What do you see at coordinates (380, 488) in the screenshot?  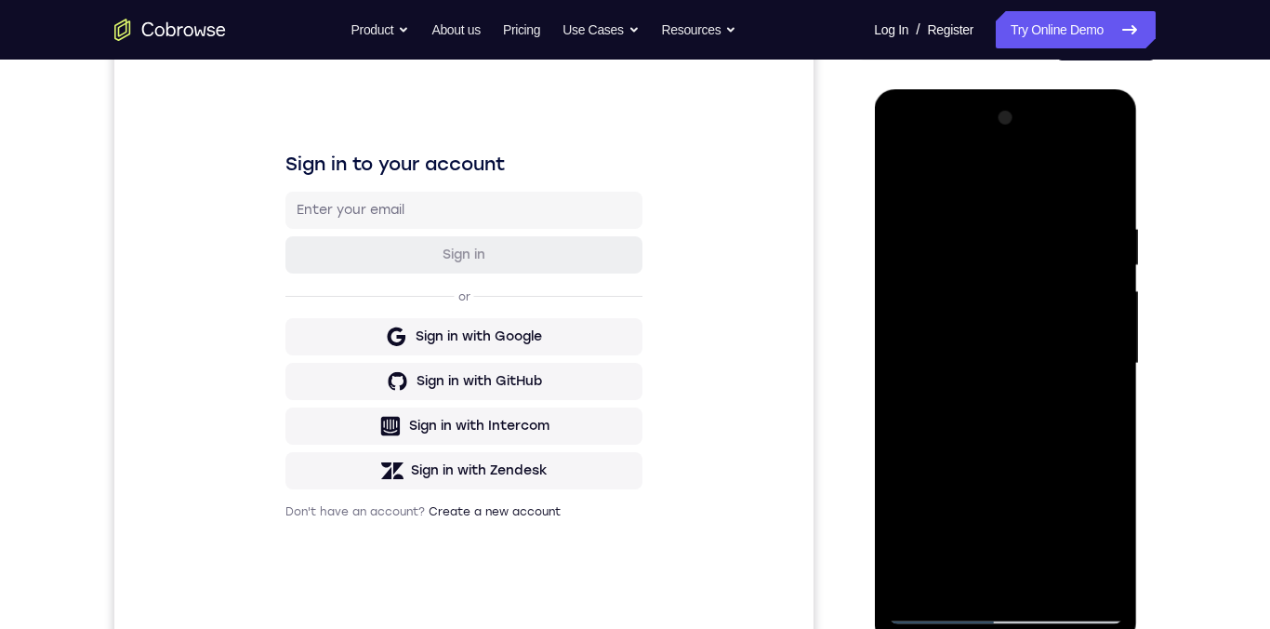 I see `a: Create a new account` at bounding box center [380, 488].